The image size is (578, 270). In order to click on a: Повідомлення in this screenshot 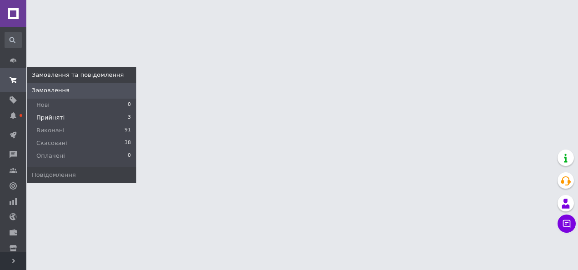, I will do `click(82, 175)`.